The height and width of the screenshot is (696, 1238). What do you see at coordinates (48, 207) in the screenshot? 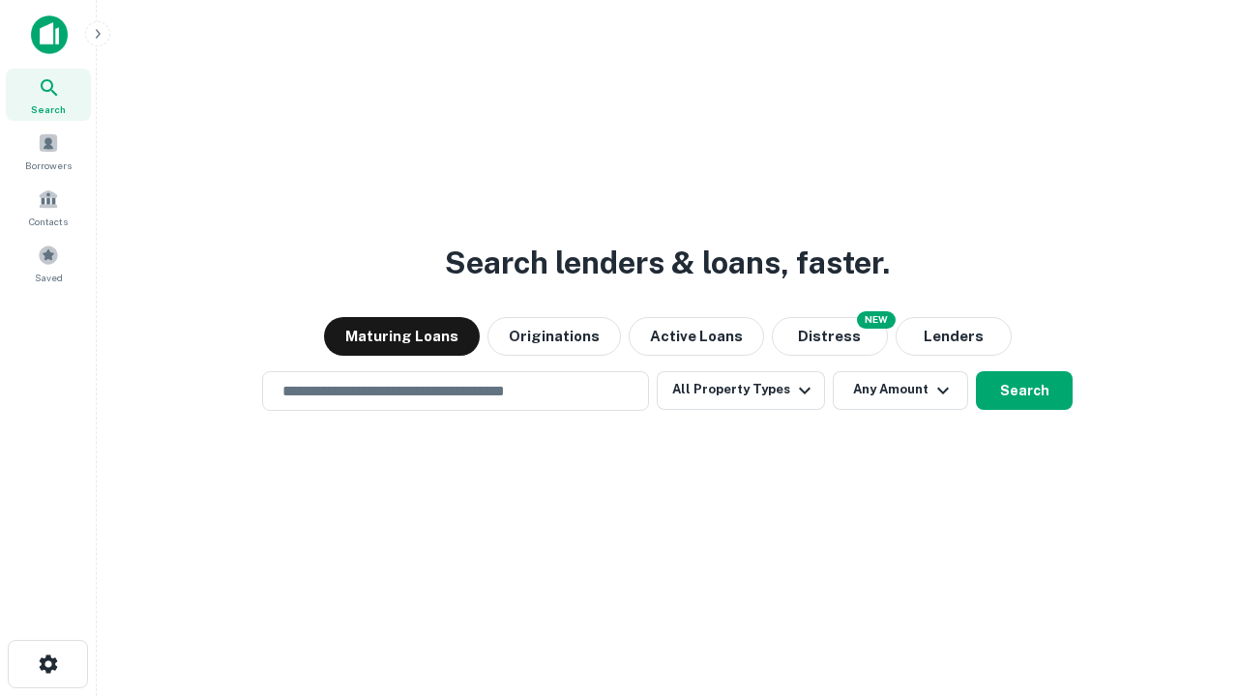
I see `div: Contacts` at bounding box center [48, 207].